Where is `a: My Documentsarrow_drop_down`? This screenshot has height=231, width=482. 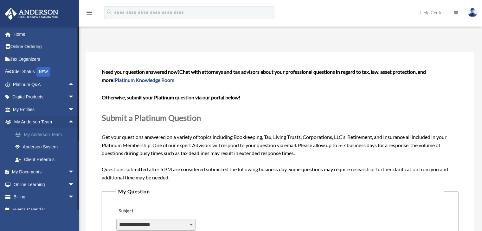
a: My Documentsarrow_drop_down is located at coordinates (44, 172).